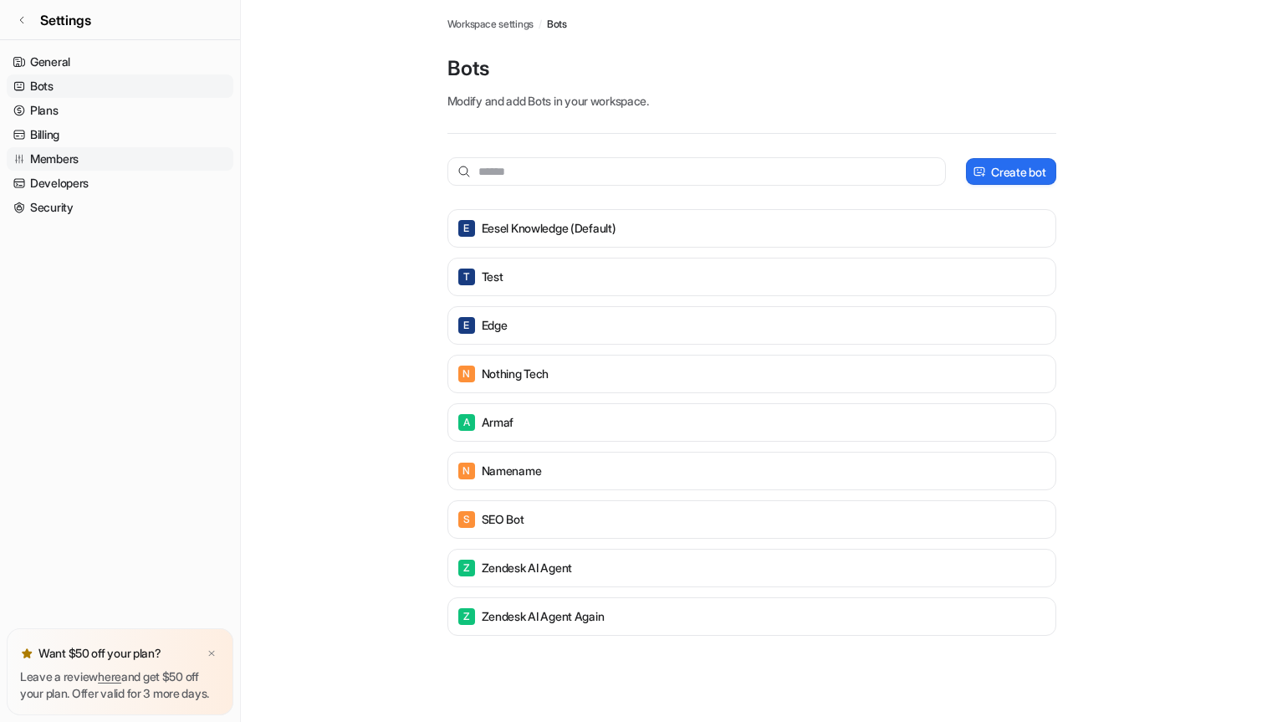 Image resolution: width=1262 pixels, height=722 pixels. Describe the element at coordinates (527, 568) in the screenshot. I see `p: Zendesk AI Agent` at that location.